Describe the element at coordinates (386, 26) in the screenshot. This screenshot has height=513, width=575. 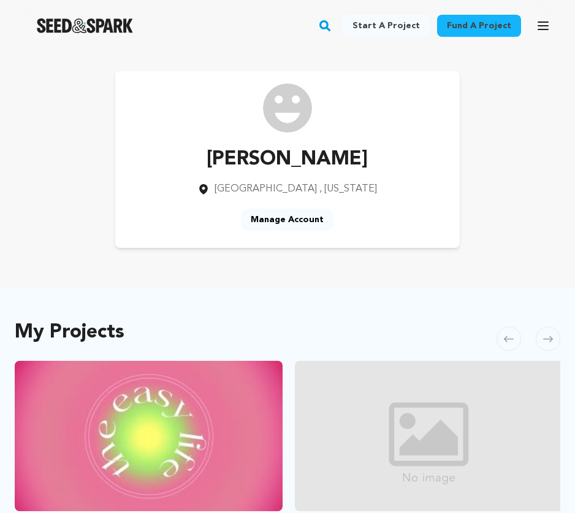
I see `a: Start a project` at that location.